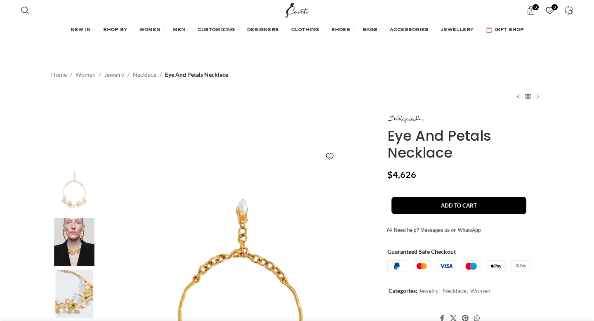  Describe the element at coordinates (305, 30) in the screenshot. I see `span: CLOTHING` at that location.